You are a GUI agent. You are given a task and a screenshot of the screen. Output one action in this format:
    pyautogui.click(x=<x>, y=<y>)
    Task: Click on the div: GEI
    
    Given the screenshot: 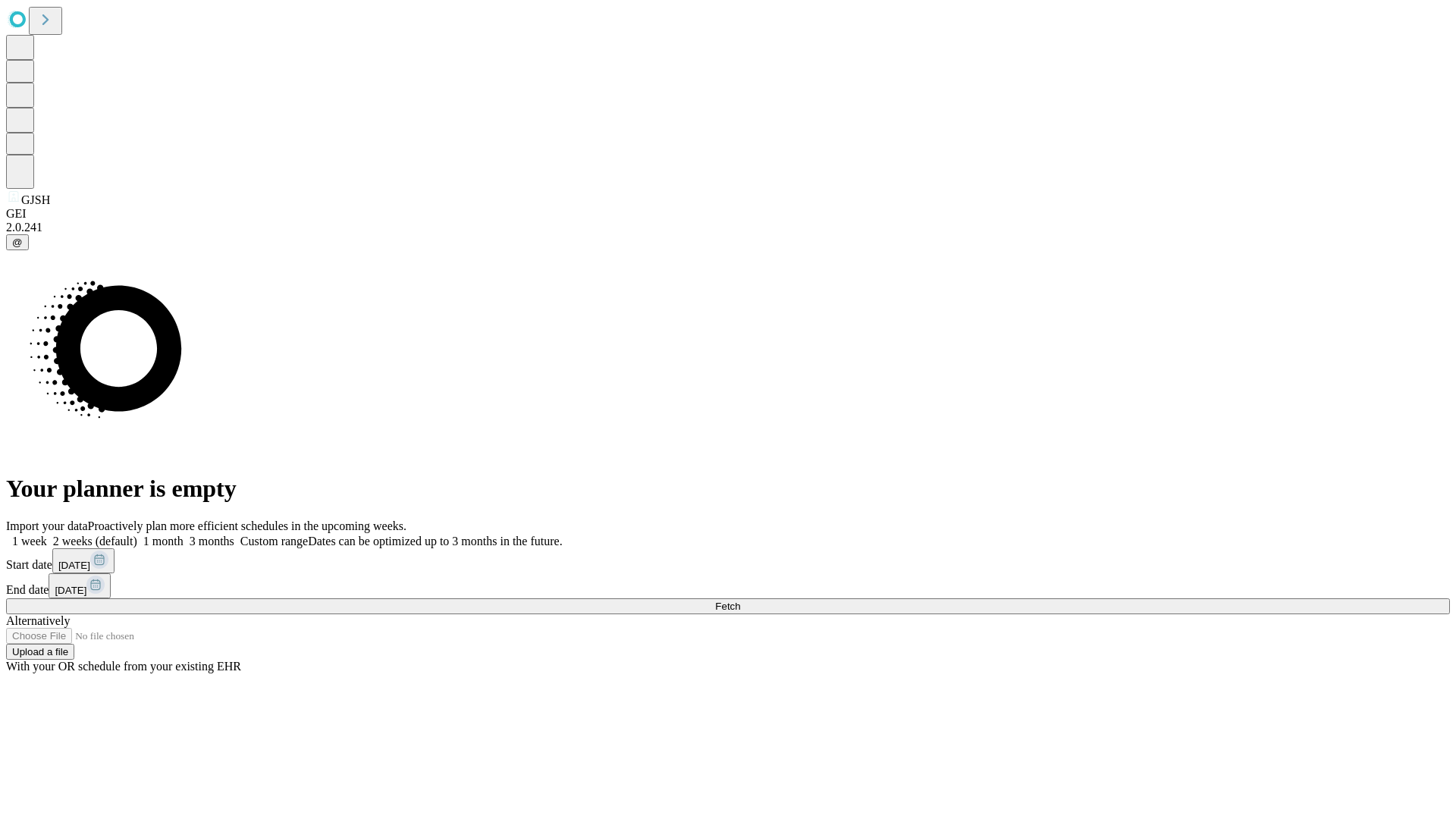 What is the action you would take?
    pyautogui.click(x=728, y=213)
    